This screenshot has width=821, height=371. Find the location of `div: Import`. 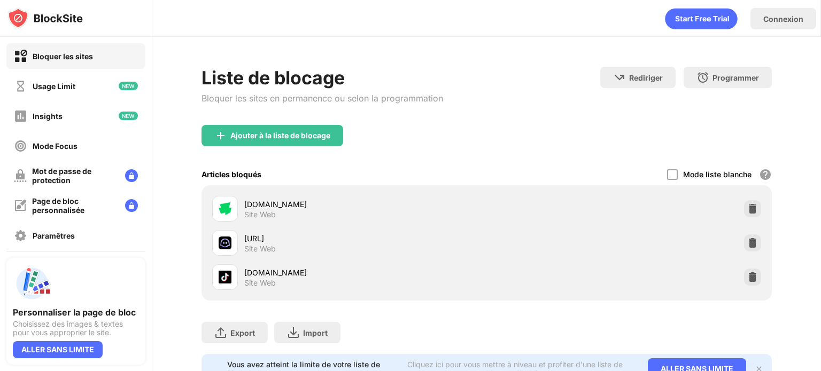

div: Import is located at coordinates (315, 333).